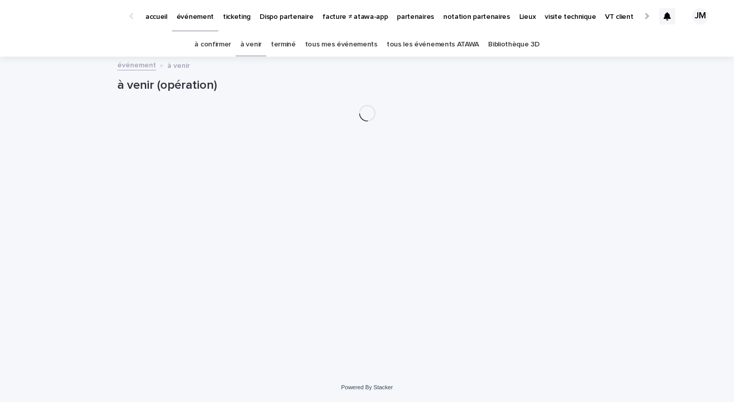 This screenshot has width=734, height=402. What do you see at coordinates (251, 44) in the screenshot?
I see `a: à venir` at bounding box center [251, 44].